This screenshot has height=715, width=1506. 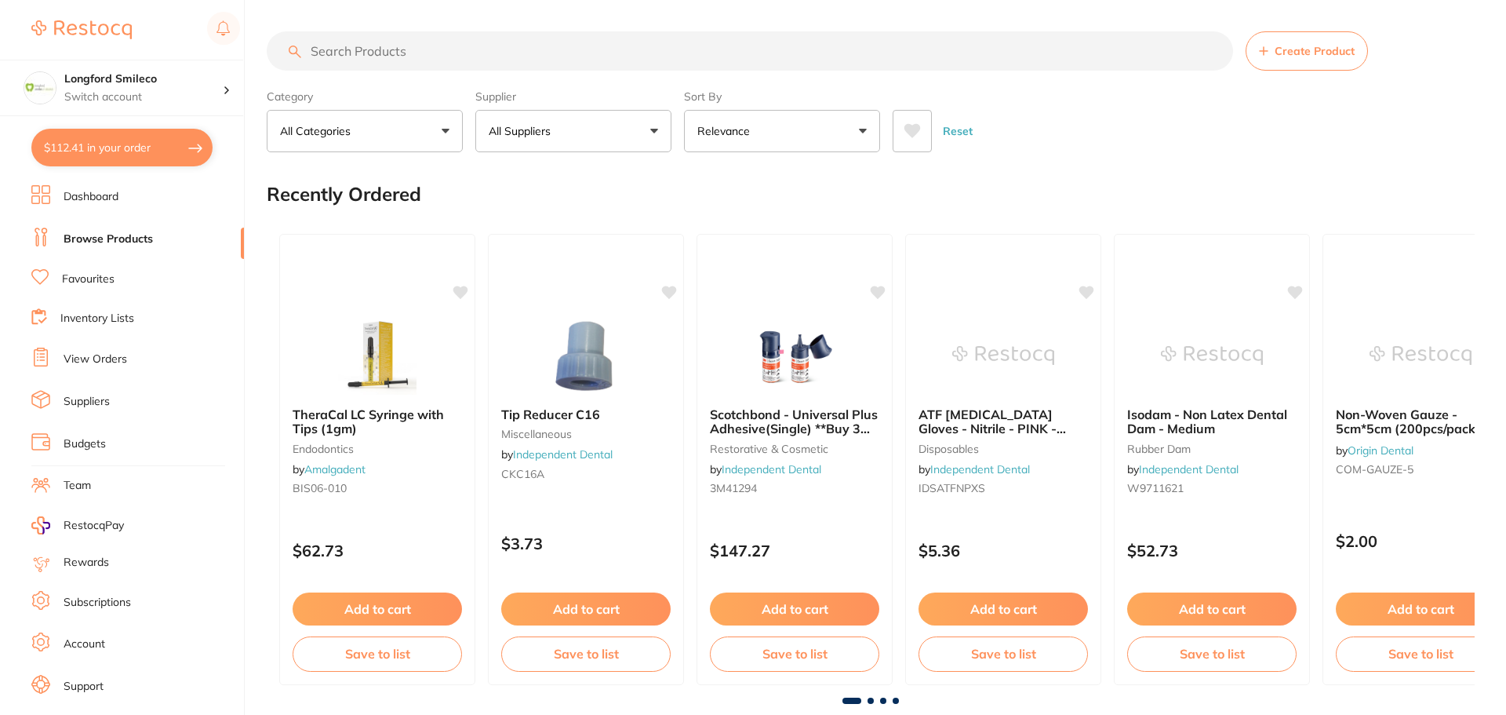 I want to click on small: CKC16A, so click(x=586, y=474).